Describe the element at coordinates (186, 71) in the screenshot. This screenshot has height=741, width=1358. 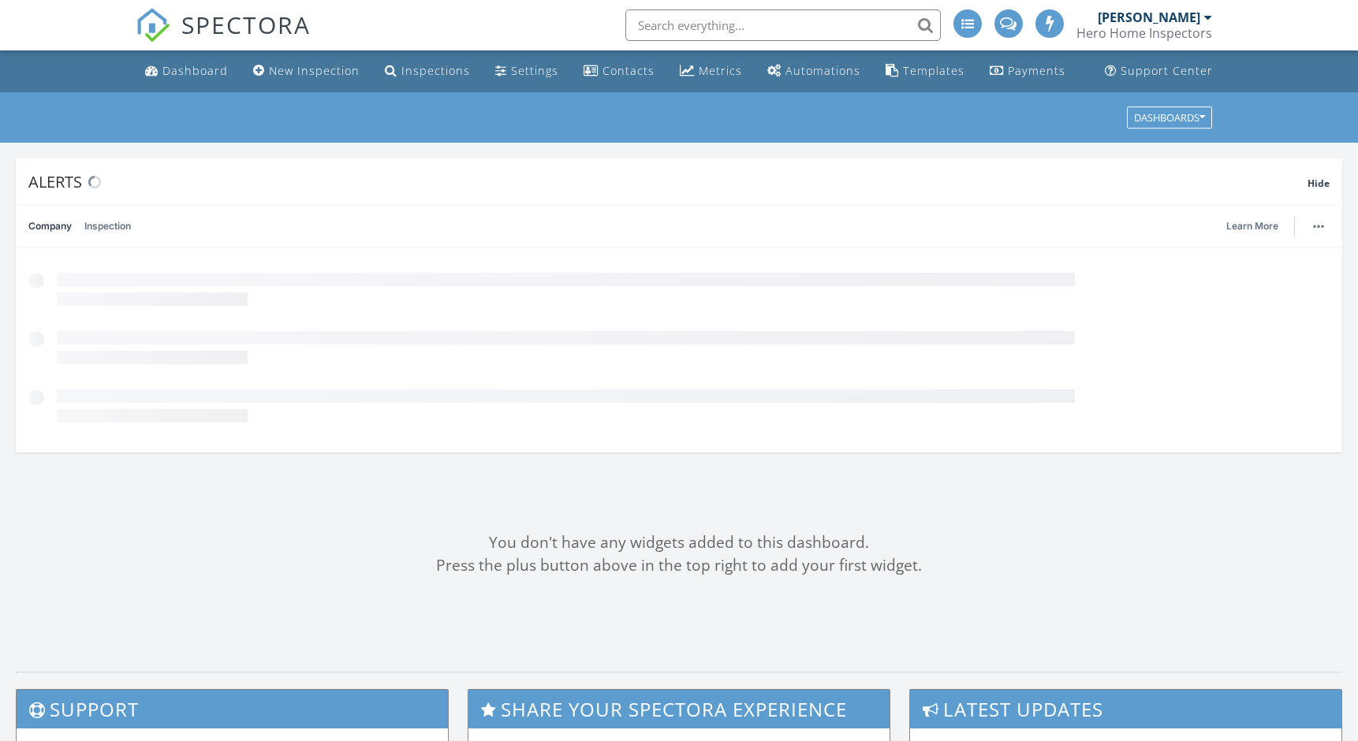
I see `a: Dashboard` at that location.